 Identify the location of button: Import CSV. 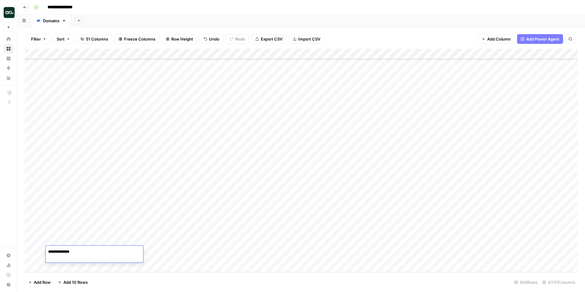
(307, 39).